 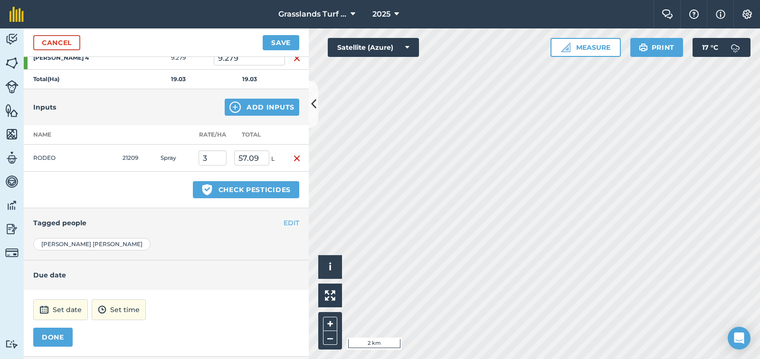 I want to click on button: i, so click(x=330, y=267).